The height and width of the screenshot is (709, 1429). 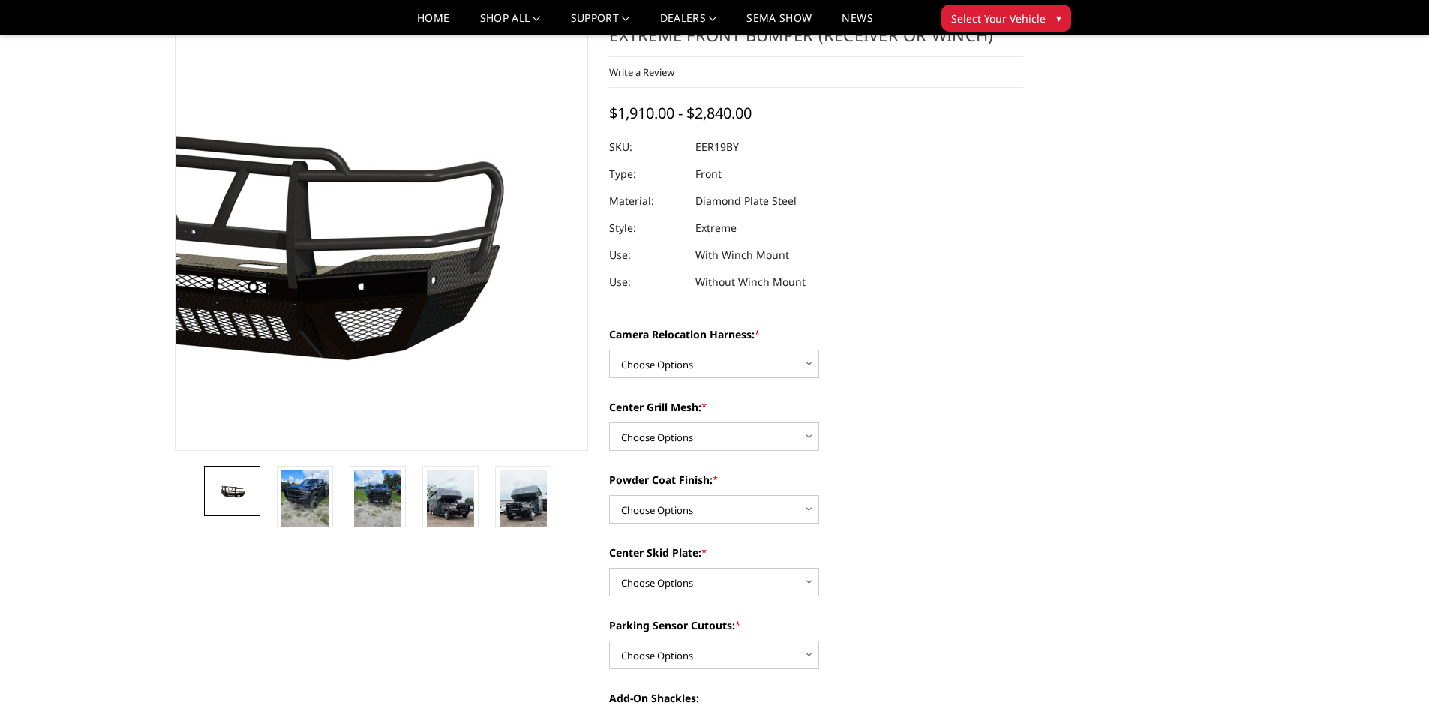 What do you see at coordinates (816, 407) in the screenshot?
I see `label: Center Grill Mesh:` at bounding box center [816, 407].